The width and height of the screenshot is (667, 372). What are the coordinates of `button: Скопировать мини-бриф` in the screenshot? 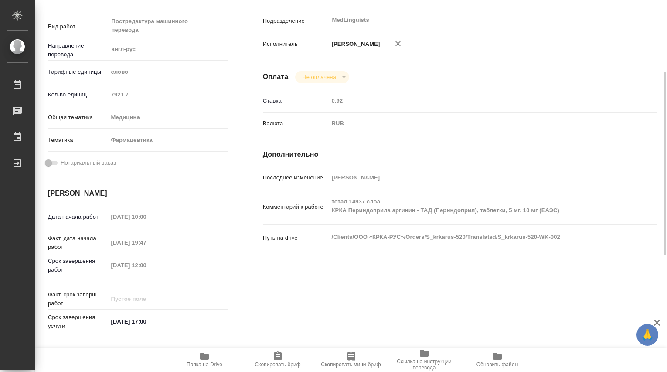 It's located at (351, 359).